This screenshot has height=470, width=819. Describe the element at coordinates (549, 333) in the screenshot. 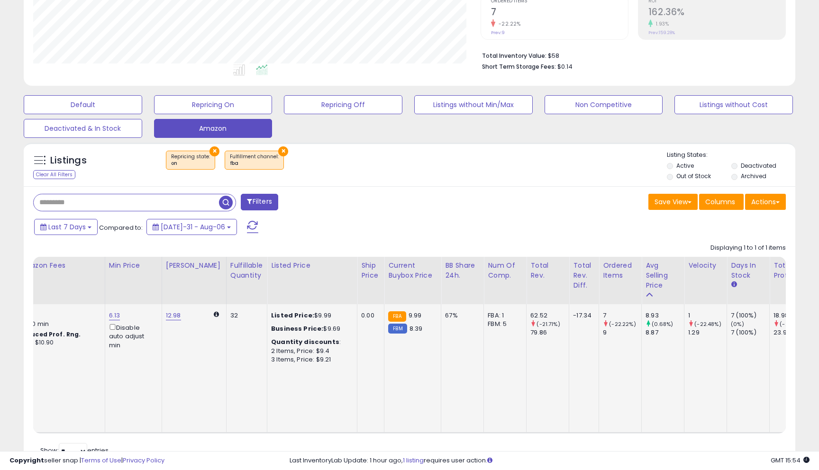

I see `div: 79.86` at that location.